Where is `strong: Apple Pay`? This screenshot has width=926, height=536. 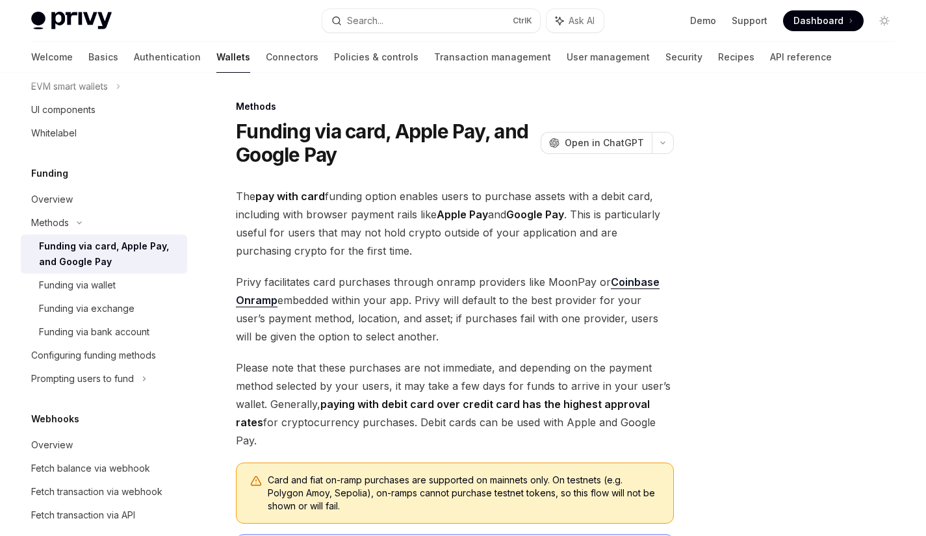
strong: Apple Pay is located at coordinates (462, 215).